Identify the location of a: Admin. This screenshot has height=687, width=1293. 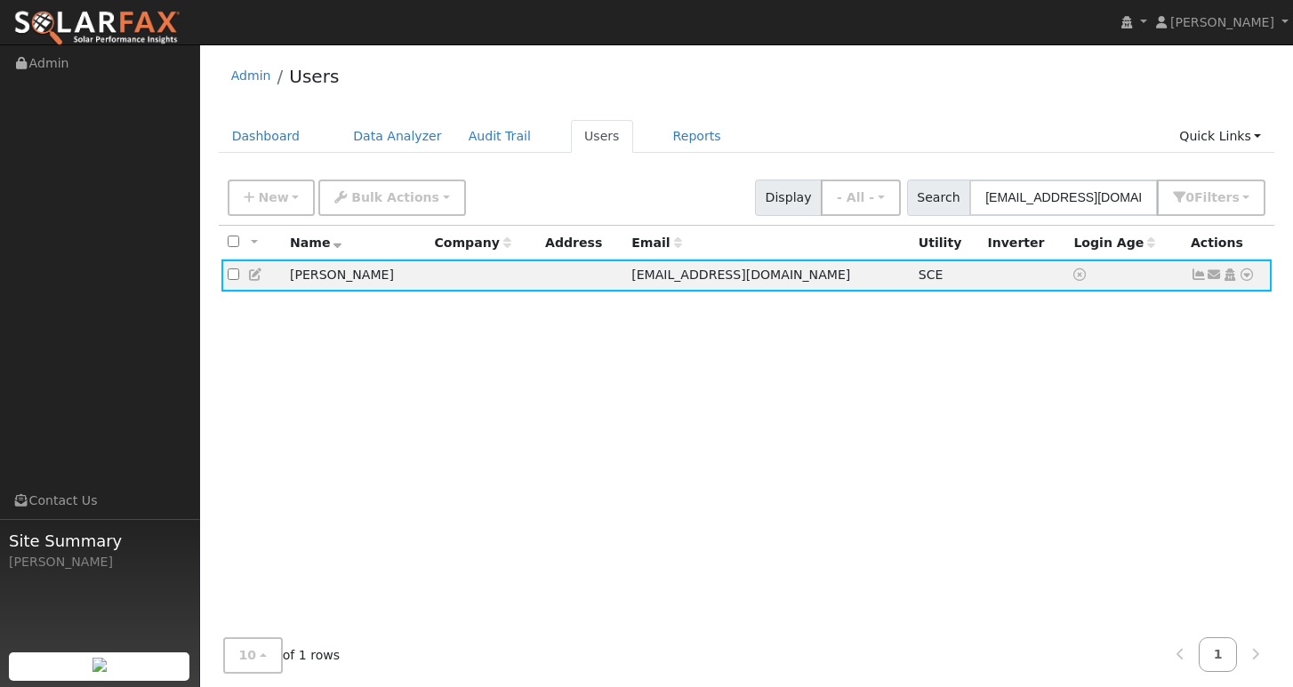
(251, 76).